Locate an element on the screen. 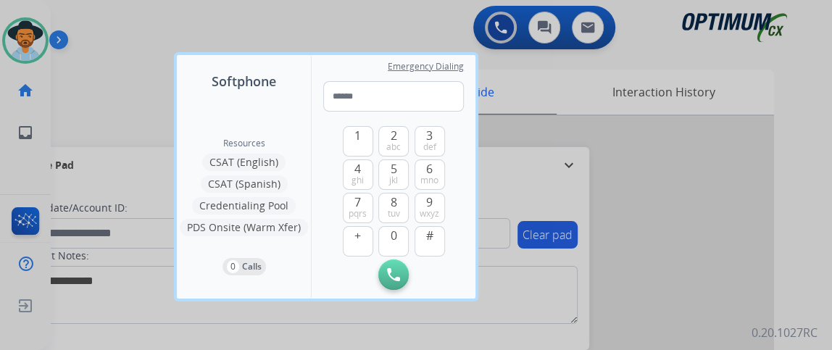  button: PDS Onsite (Warm Xfer) is located at coordinates (244, 228).